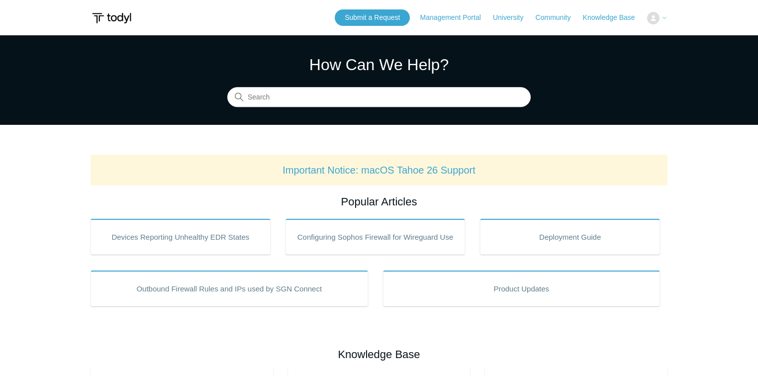  What do you see at coordinates (614, 17) in the screenshot?
I see `a: Knowledge Base` at bounding box center [614, 17].